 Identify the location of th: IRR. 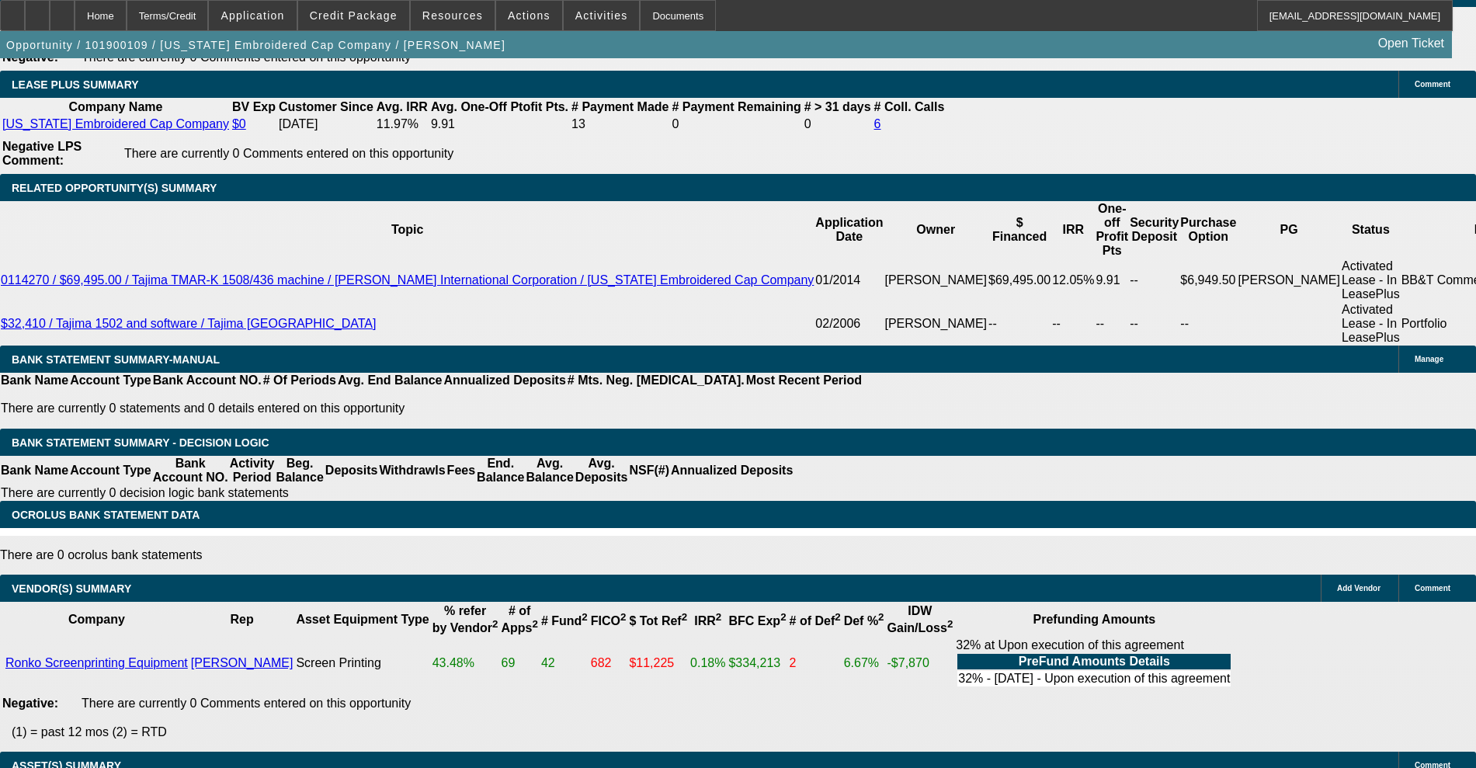
(1073, 230).